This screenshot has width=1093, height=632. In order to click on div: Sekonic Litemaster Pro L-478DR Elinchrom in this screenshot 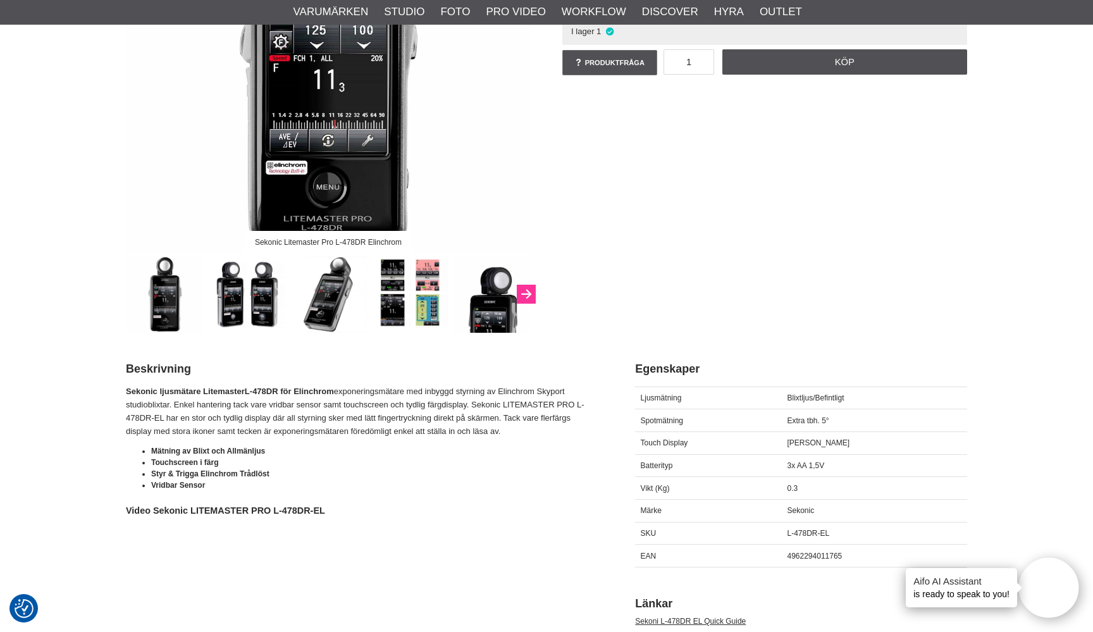, I will do `click(328, 242)`.